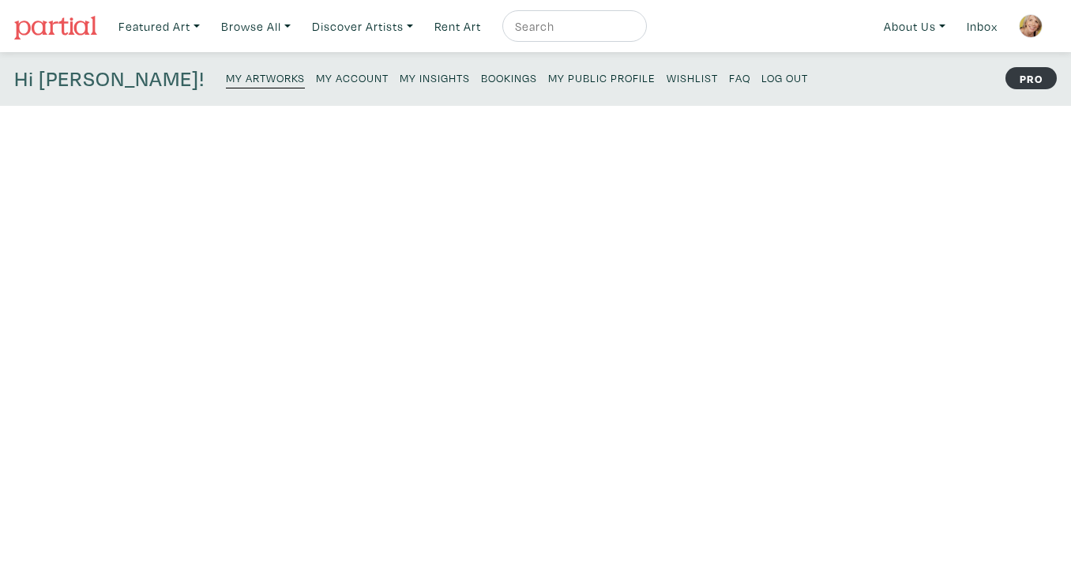 The width and height of the screenshot is (1071, 575). Describe the element at coordinates (508, 77) in the screenshot. I see `a: Bookings` at that location.